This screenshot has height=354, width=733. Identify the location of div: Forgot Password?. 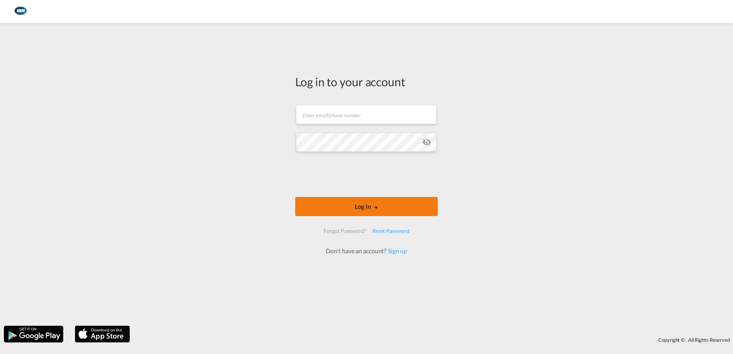
(345, 231).